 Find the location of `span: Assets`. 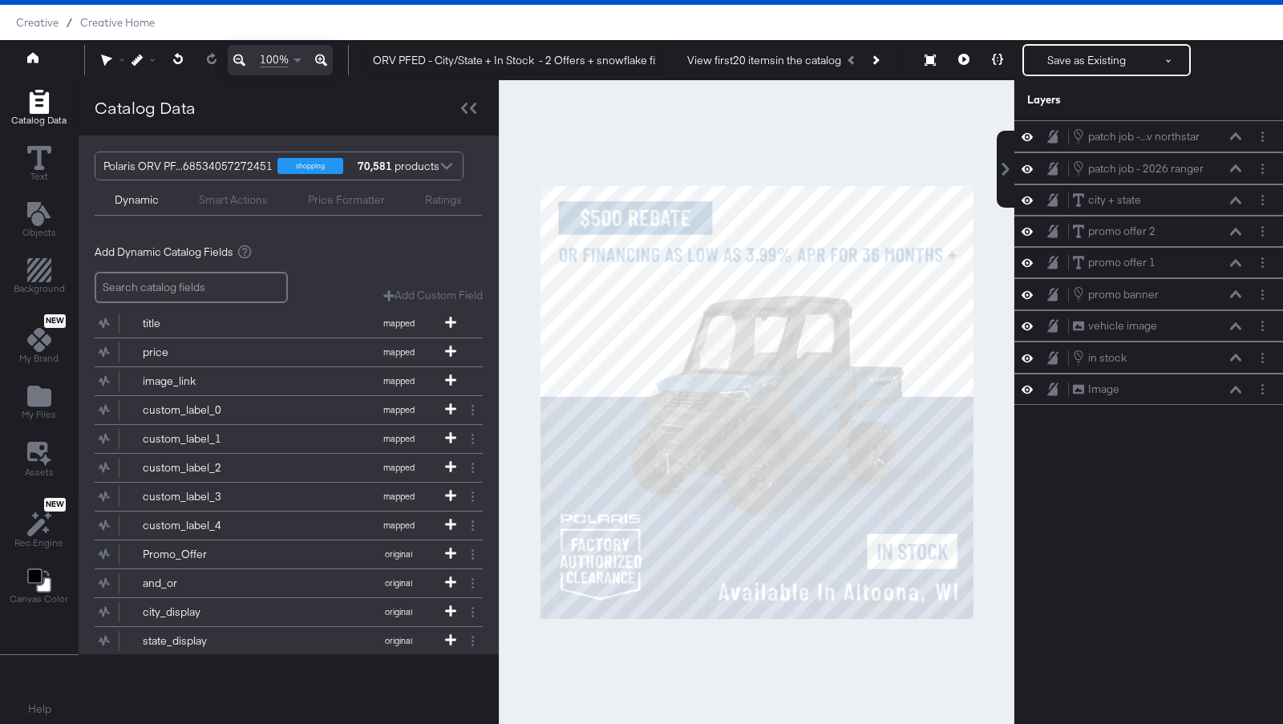

span: Assets is located at coordinates (39, 472).